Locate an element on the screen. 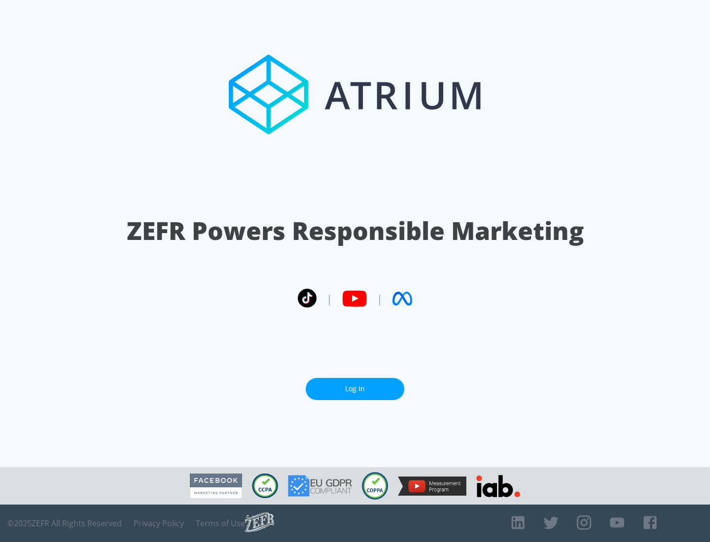 The height and width of the screenshot is (542, 710). span: © 2025 ZEFR All Rights Reserved is located at coordinates (65, 523).